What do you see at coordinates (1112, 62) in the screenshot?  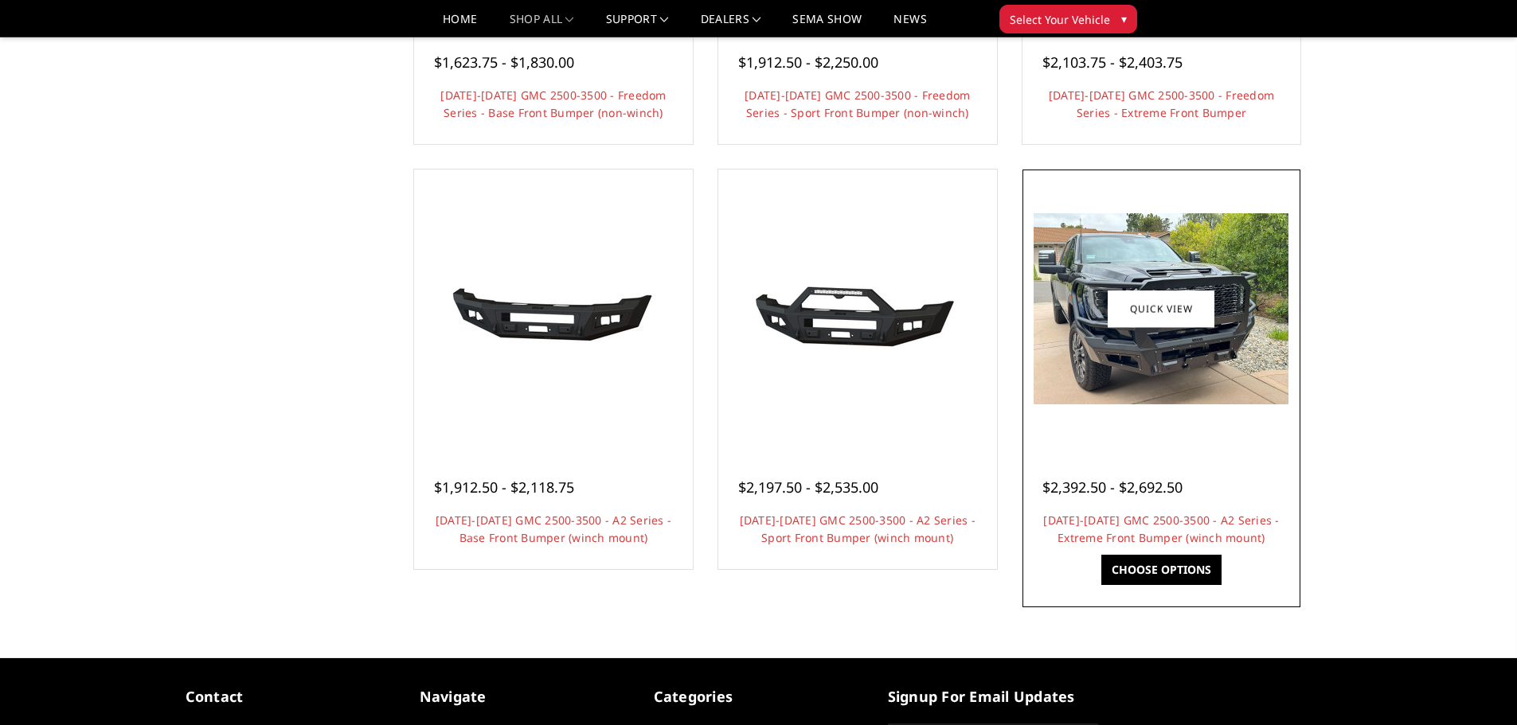 I see `span: $2,103.75 - $2,403.75` at bounding box center [1112, 62].